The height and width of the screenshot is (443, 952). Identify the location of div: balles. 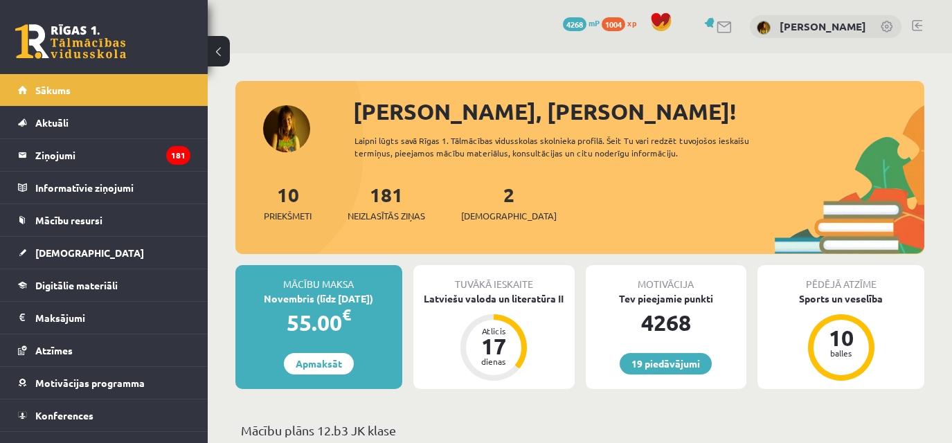
(841, 353).